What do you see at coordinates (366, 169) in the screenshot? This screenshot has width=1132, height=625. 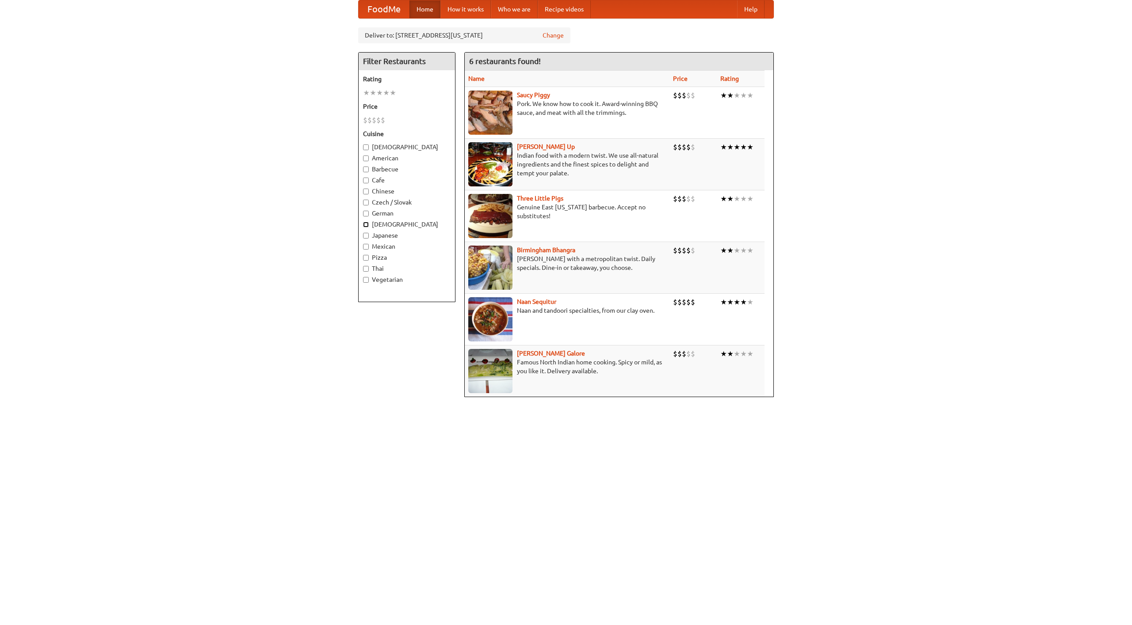 I see `input: Barbecue` at bounding box center [366, 169].